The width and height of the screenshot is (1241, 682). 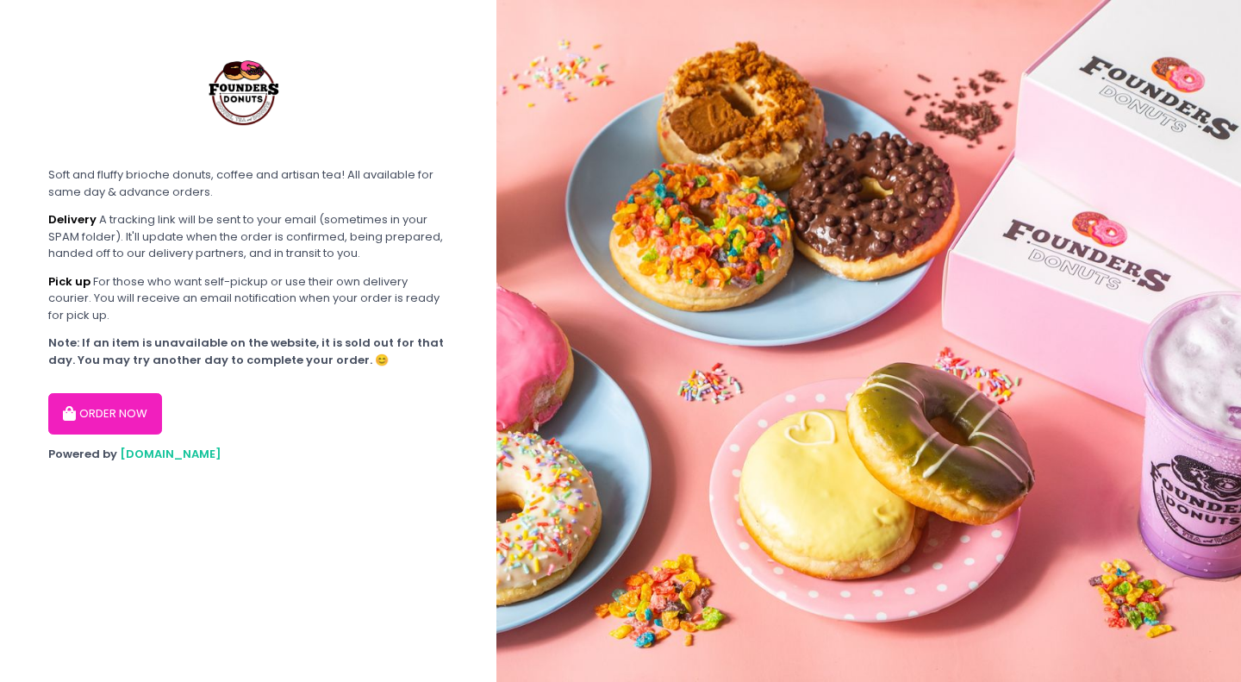 What do you see at coordinates (105, 414) in the screenshot?
I see `button: ORDER NOW` at bounding box center [105, 414].